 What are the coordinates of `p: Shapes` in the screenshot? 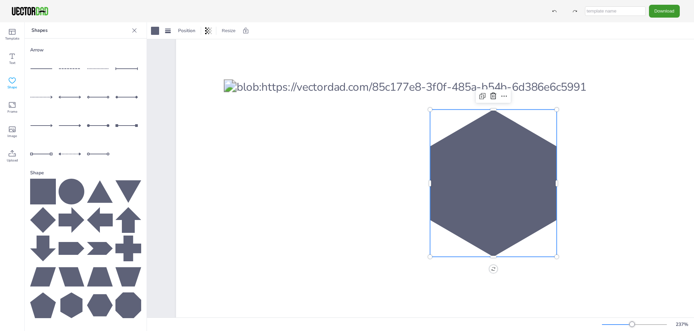 It's located at (80, 30).